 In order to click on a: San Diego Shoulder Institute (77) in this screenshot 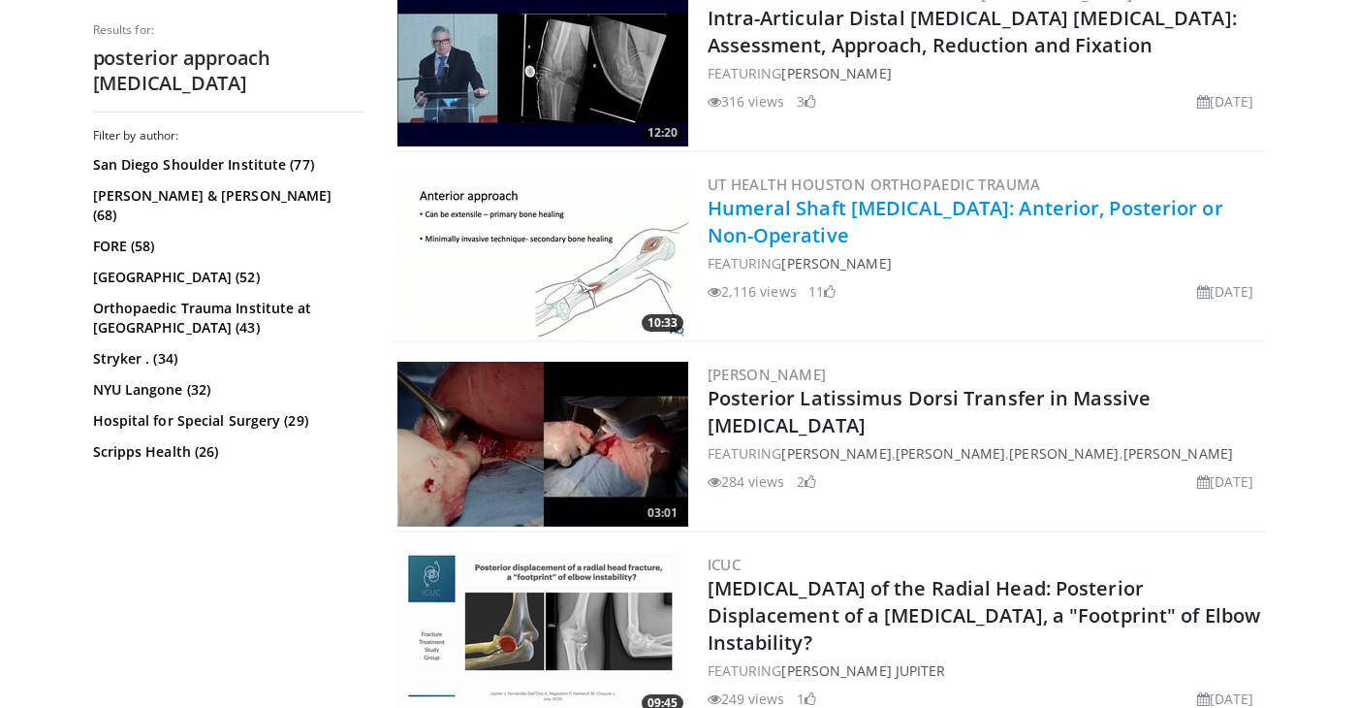, I will do `click(226, 165)`.